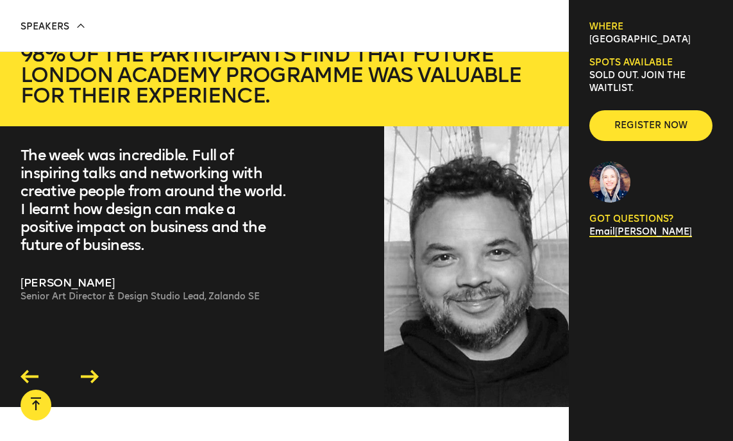 The height and width of the screenshot is (441, 733). What do you see at coordinates (651, 219) in the screenshot?
I see `p: GOT QUESTIONS?` at bounding box center [651, 219].